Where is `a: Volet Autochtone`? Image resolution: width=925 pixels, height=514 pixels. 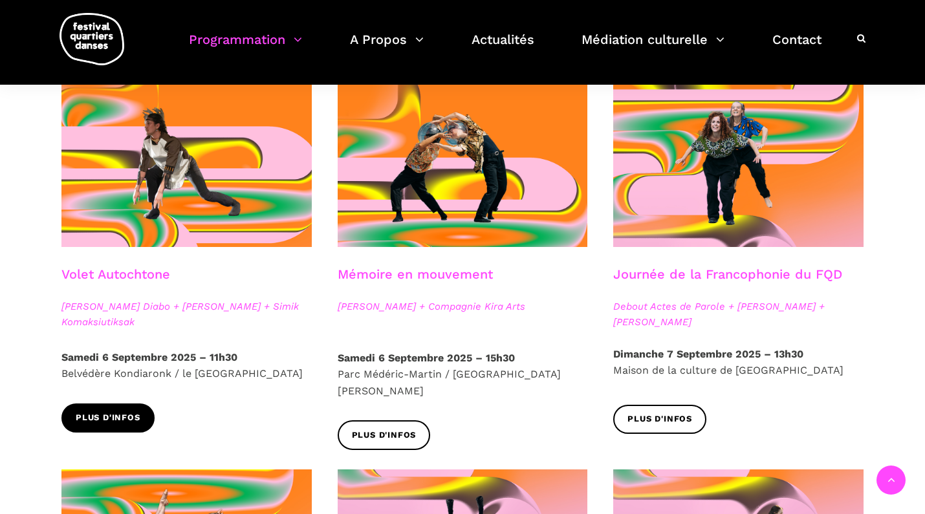
a: Volet Autochtone is located at coordinates (116, 274).